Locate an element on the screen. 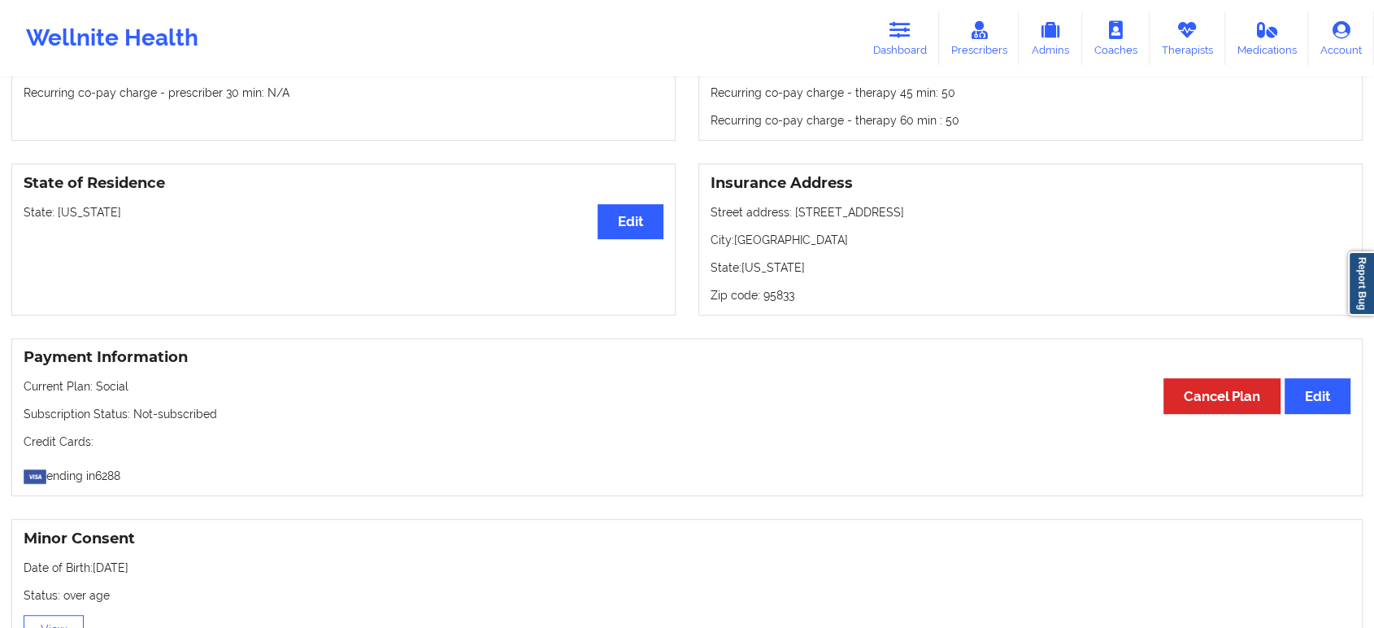 This screenshot has width=1374, height=628. p: Recurring co-pay charge - therapy 60 min : 50 is located at coordinates (1030, 120).